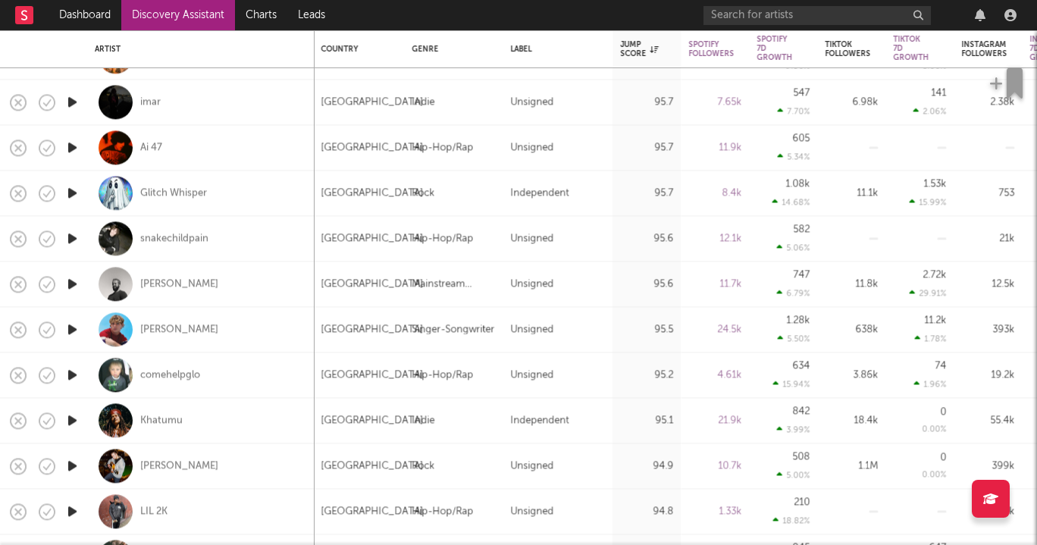 Image resolution: width=1037 pixels, height=545 pixels. Describe the element at coordinates (154, 511) in the screenshot. I see `div: LIL 2K` at that location.